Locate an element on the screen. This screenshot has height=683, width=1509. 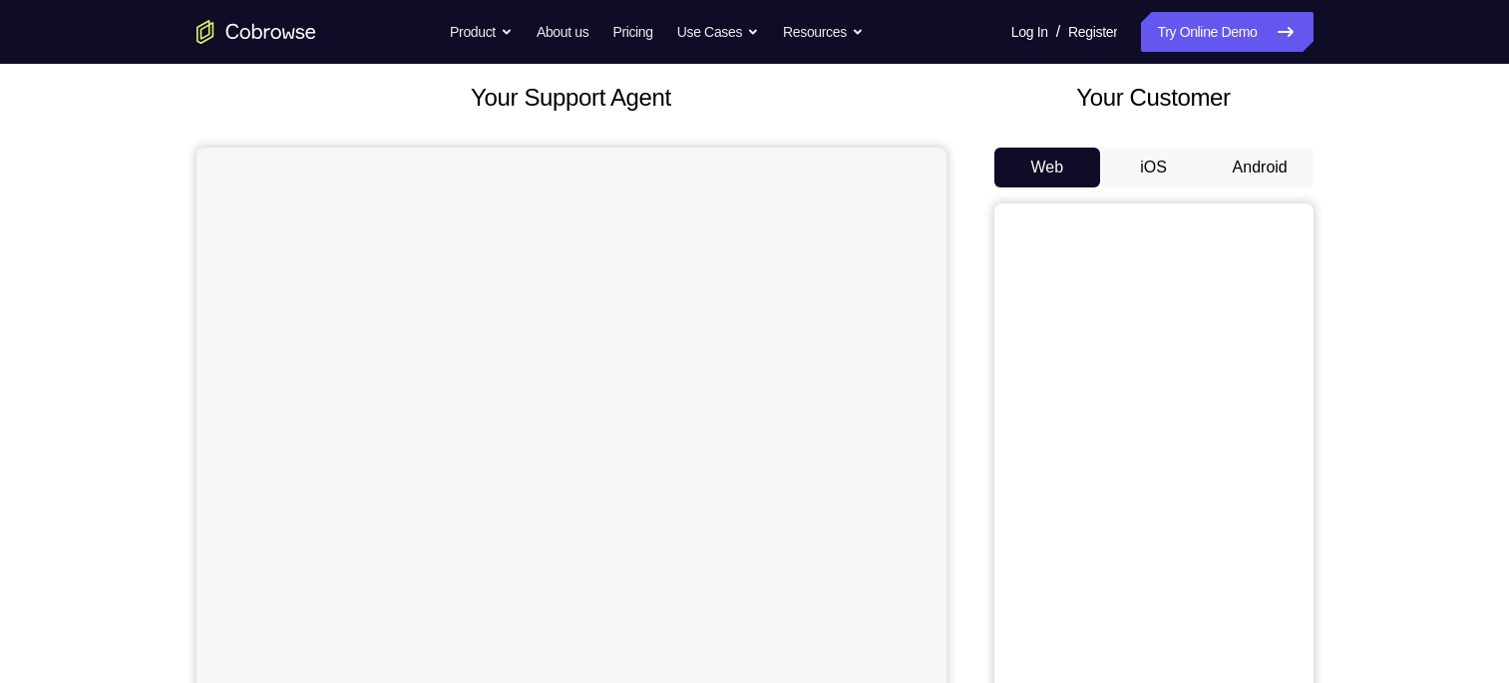
button: Use Cases is located at coordinates (718, 32).